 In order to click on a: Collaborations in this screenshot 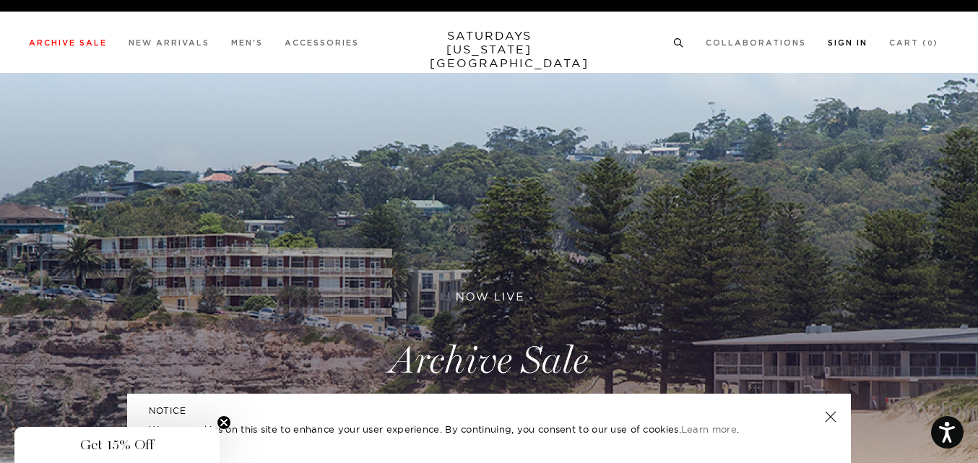, I will do `click(756, 43)`.